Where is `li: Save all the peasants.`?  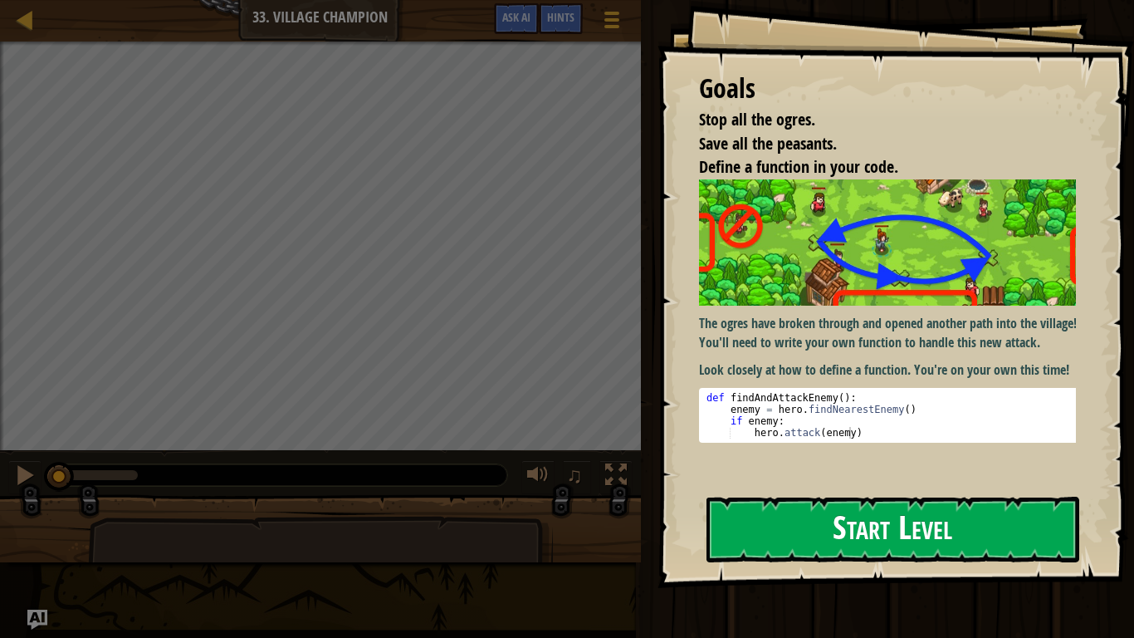 li: Save all the peasants. is located at coordinates (875, 144).